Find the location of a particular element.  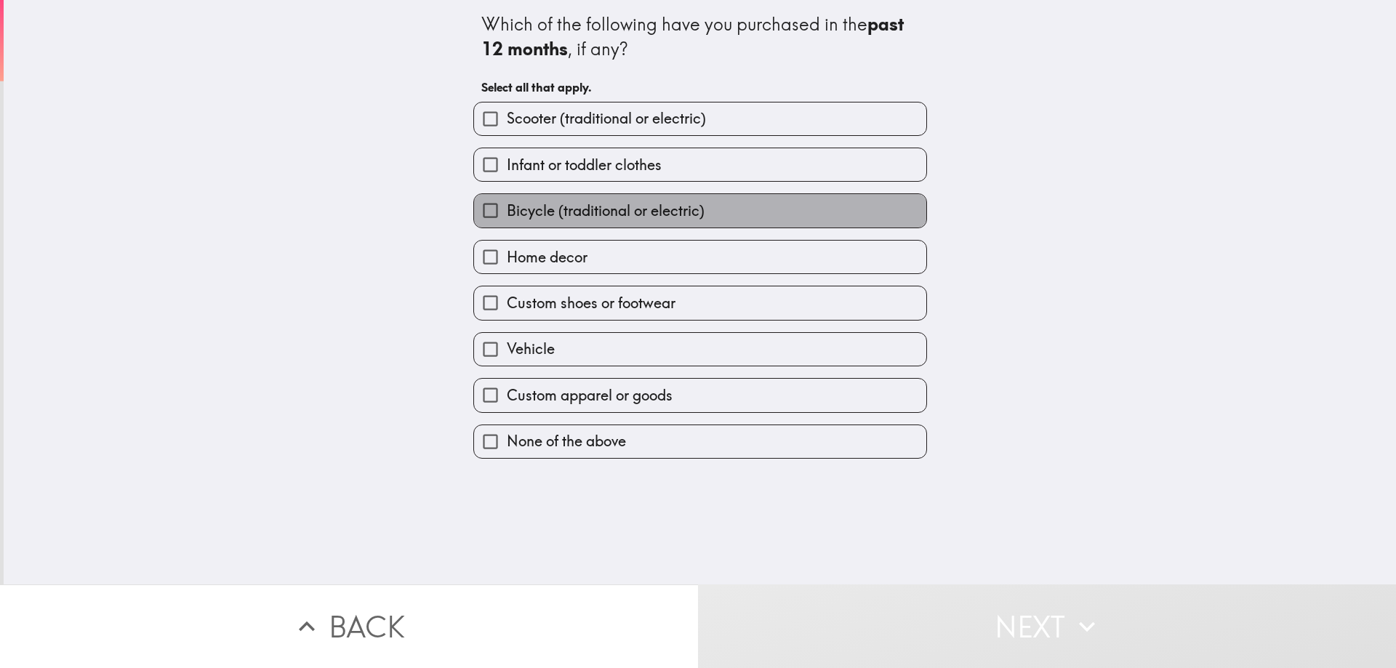

b: past 12 months is located at coordinates (695, 36).